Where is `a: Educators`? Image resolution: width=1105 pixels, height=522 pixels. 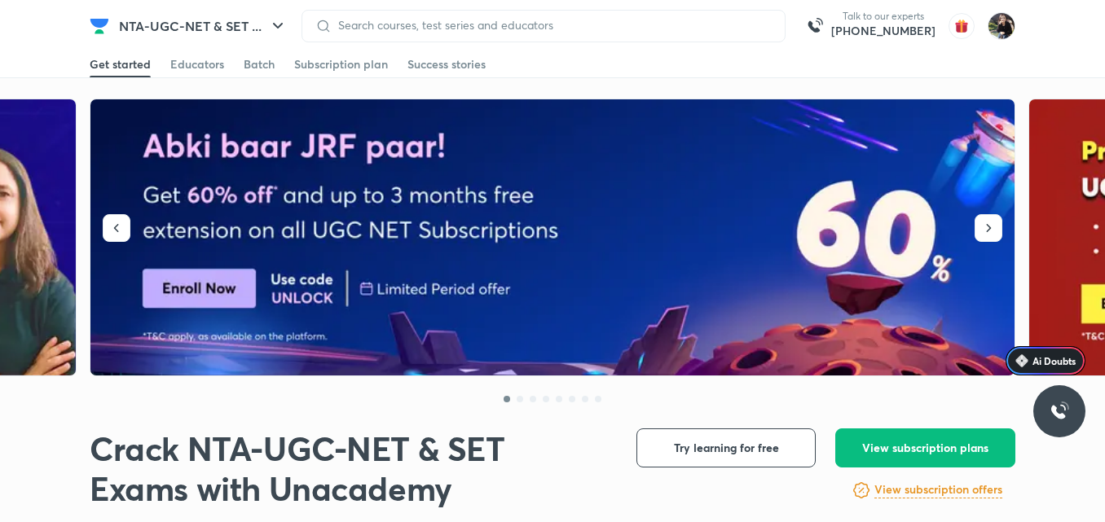
a: Educators is located at coordinates (197, 64).